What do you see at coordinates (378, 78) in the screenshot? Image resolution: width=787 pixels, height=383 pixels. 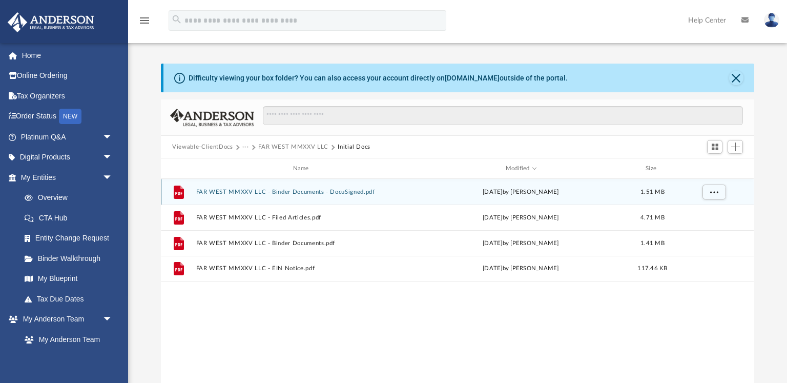 I see `div: Difficulty viewing your box folder? You can also access your account directly on outside of the p...` at bounding box center [378, 78].